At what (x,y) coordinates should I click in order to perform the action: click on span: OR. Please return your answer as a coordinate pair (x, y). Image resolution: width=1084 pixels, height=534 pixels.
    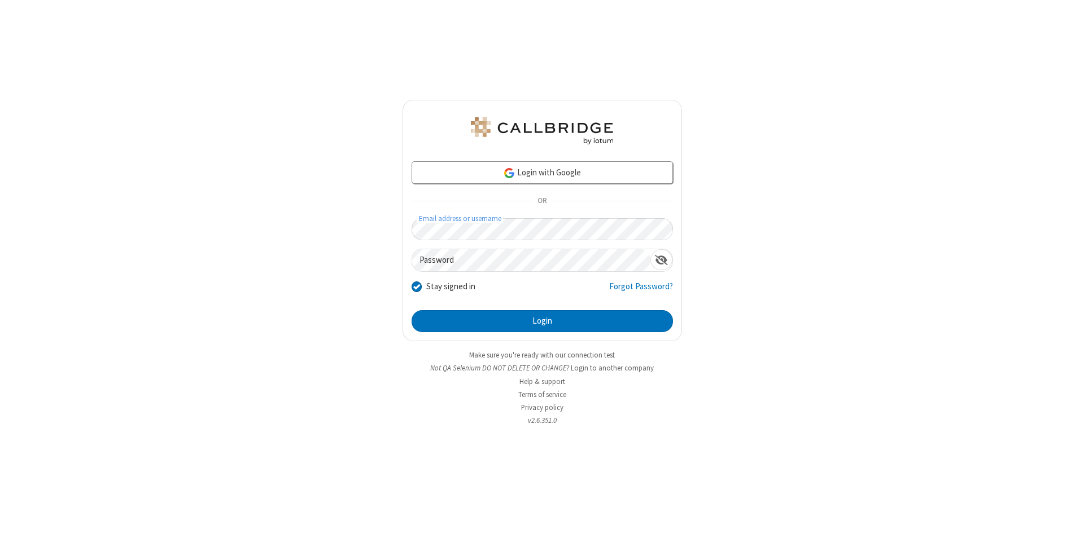
    Looking at the image, I should click on (542, 201).